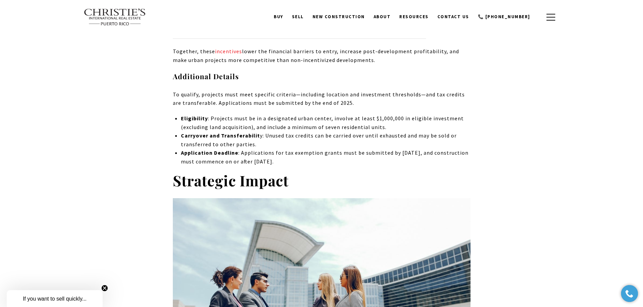 The image size is (643, 307). I want to click on a: Contact Us, so click(453, 17).